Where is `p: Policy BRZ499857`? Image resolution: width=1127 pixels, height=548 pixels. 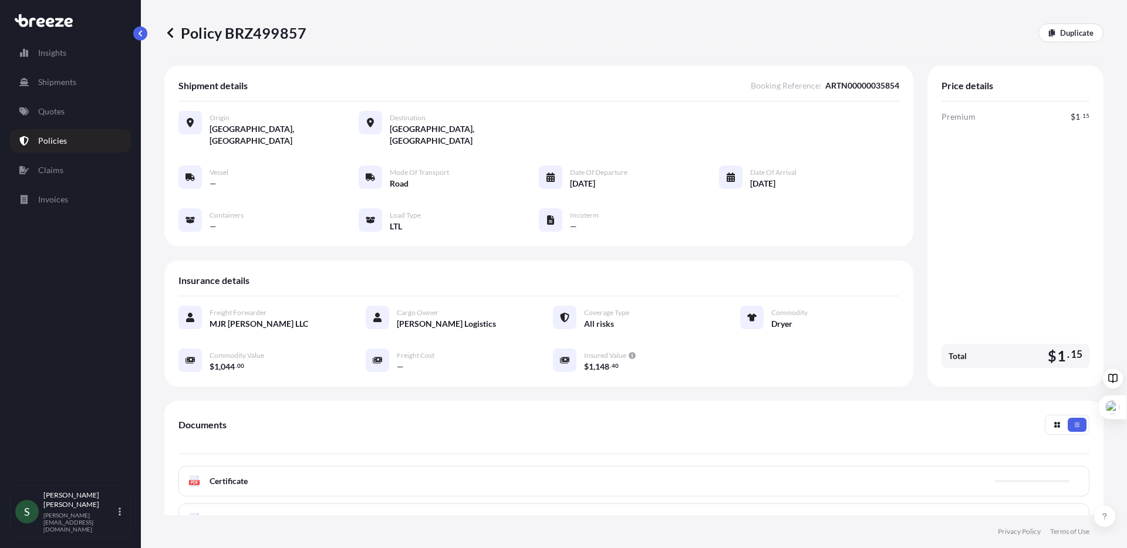
p: Policy BRZ499857 is located at coordinates (235, 33).